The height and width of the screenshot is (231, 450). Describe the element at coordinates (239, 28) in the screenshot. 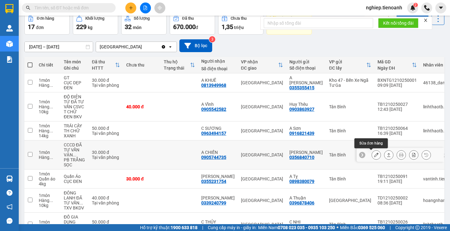

I see `span: triệu` at that location.